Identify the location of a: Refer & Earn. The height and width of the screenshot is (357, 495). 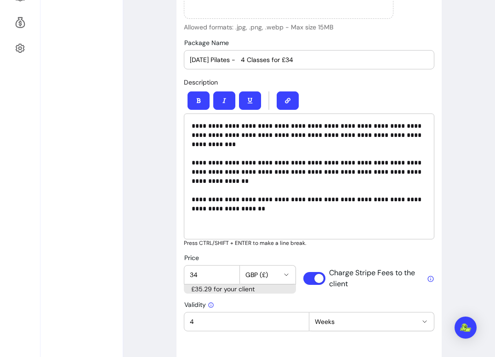
(20, 23).